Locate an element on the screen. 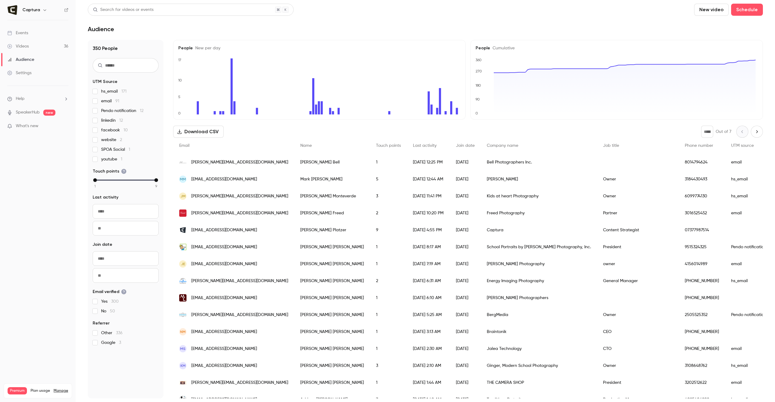 This screenshot has height=402, width=775. div: BergMedia is located at coordinates (539, 315).